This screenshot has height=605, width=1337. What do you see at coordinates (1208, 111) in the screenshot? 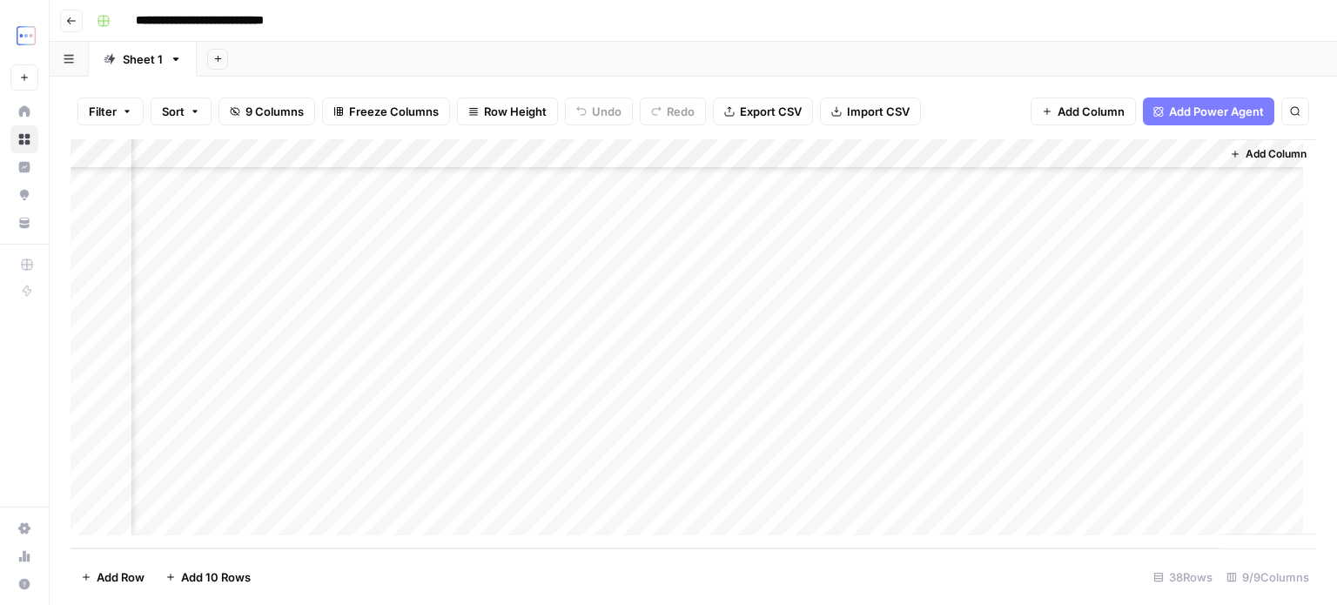
I see `button: Add Power Agent` at bounding box center [1208, 111].